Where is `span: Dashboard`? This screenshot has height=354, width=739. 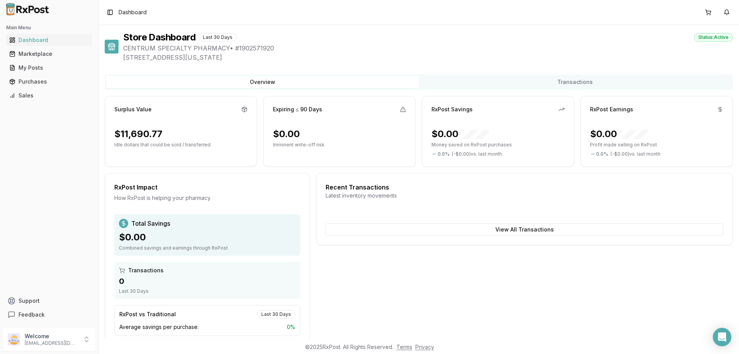
span: Dashboard is located at coordinates (132, 12).